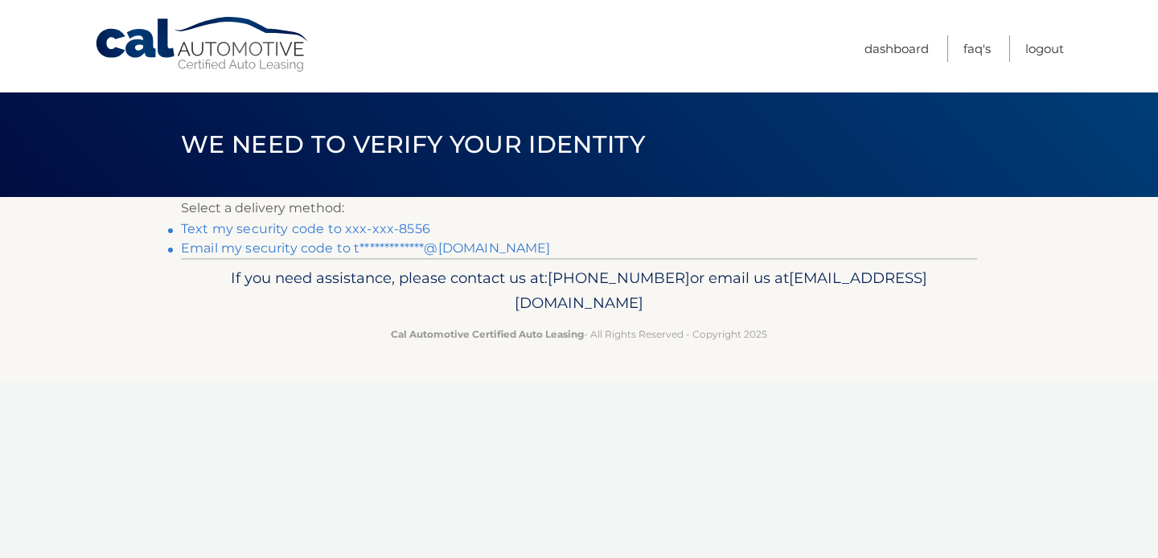 The width and height of the screenshot is (1158, 558). I want to click on a: FAQ's, so click(977, 48).